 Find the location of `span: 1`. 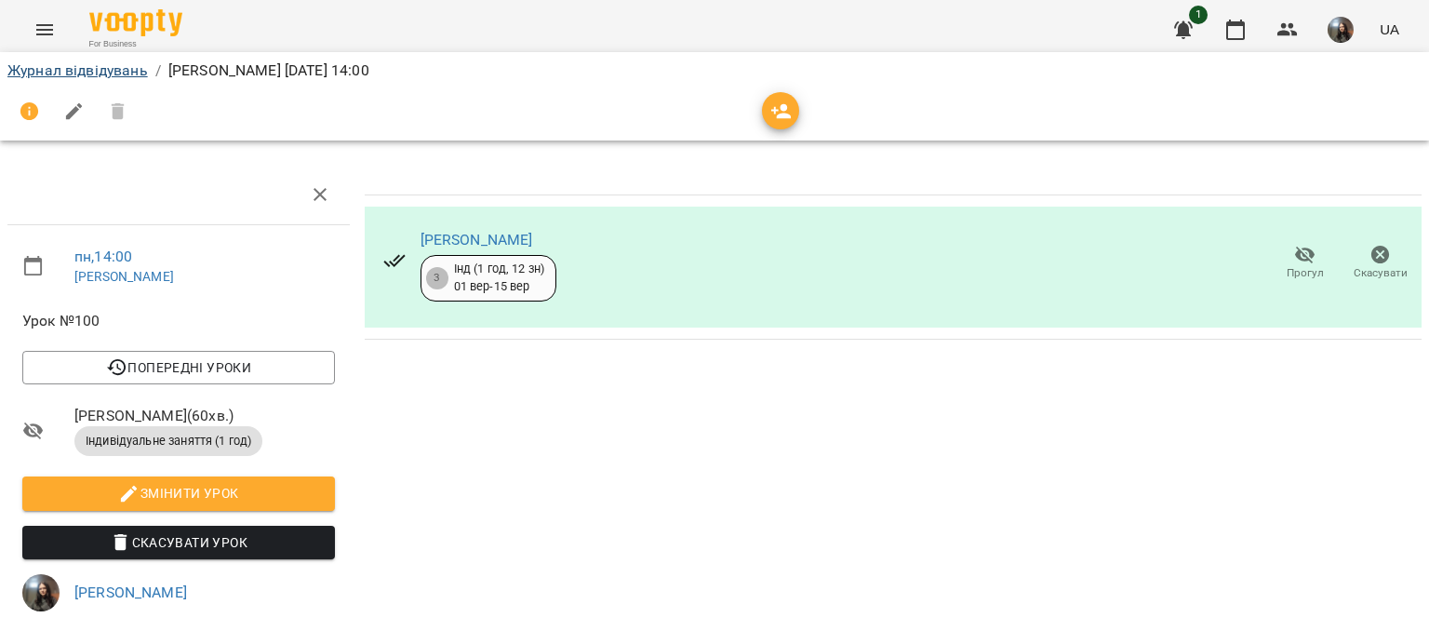

span: 1 is located at coordinates (1198, 15).